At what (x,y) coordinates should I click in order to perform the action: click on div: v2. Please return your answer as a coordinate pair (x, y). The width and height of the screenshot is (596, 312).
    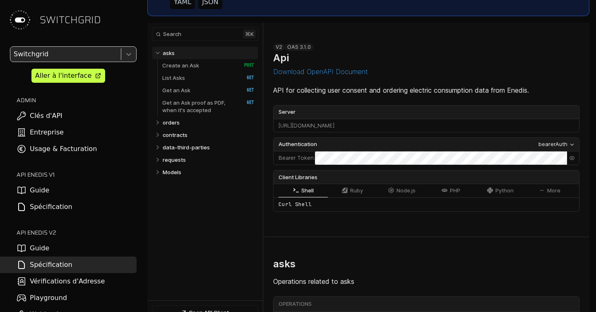
    Looking at the image, I should click on (279, 47).